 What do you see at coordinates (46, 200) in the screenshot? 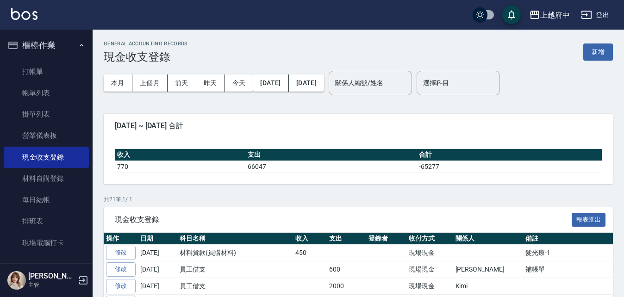
I see `a: 每日結帳` at bounding box center [46, 200].